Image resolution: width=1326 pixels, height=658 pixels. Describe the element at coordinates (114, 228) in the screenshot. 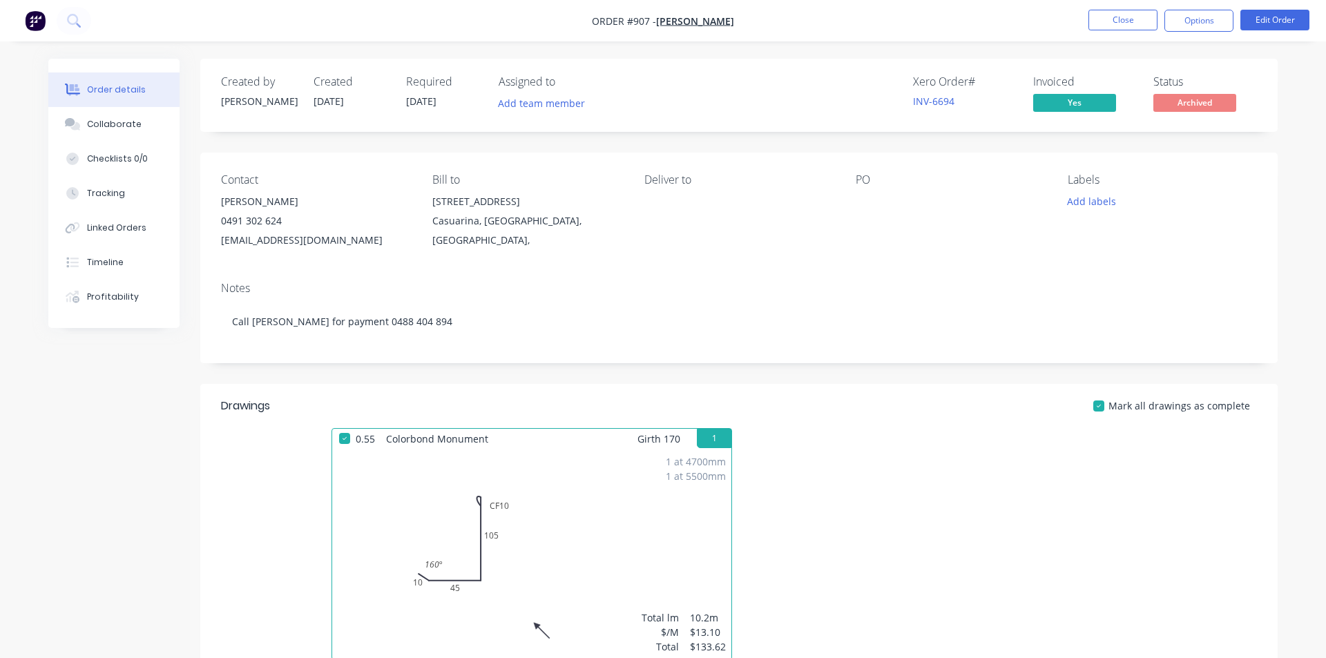

I see `button: Linked Orders` at that location.